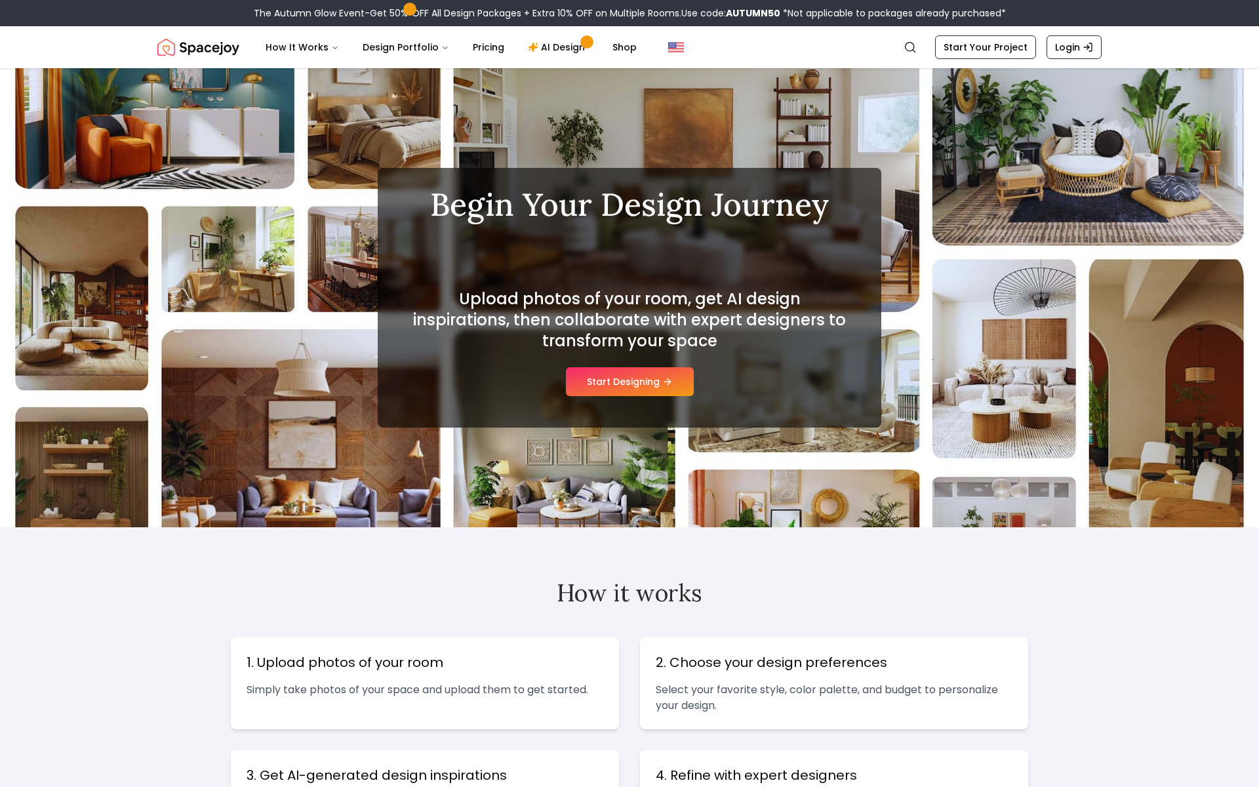  Describe the element at coordinates (198, 47) in the screenshot. I see `a: Spacejoy` at that location.